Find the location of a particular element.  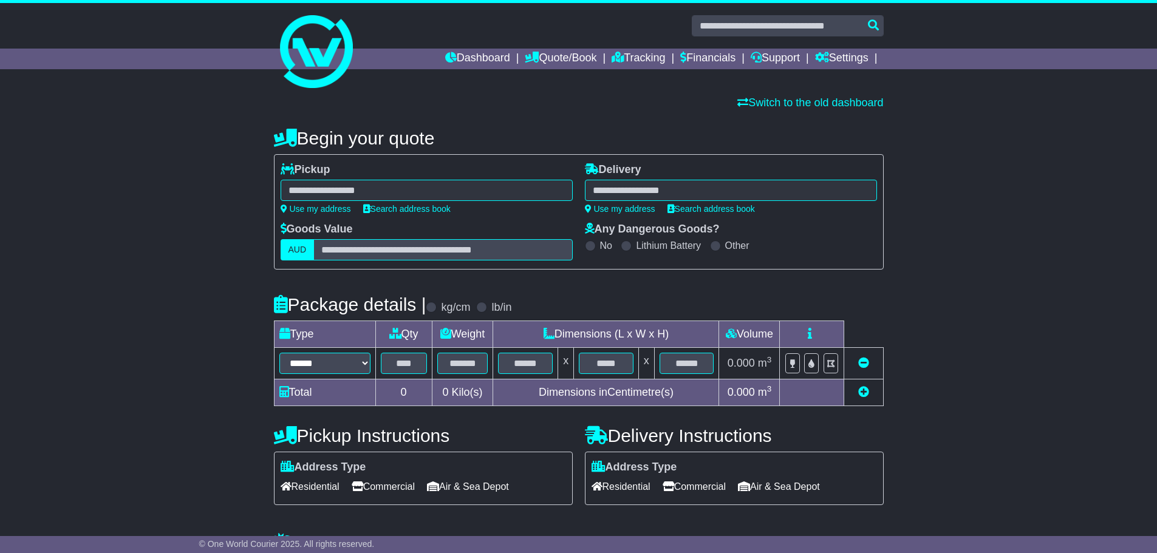

label: Goods Value is located at coordinates (316, 229).